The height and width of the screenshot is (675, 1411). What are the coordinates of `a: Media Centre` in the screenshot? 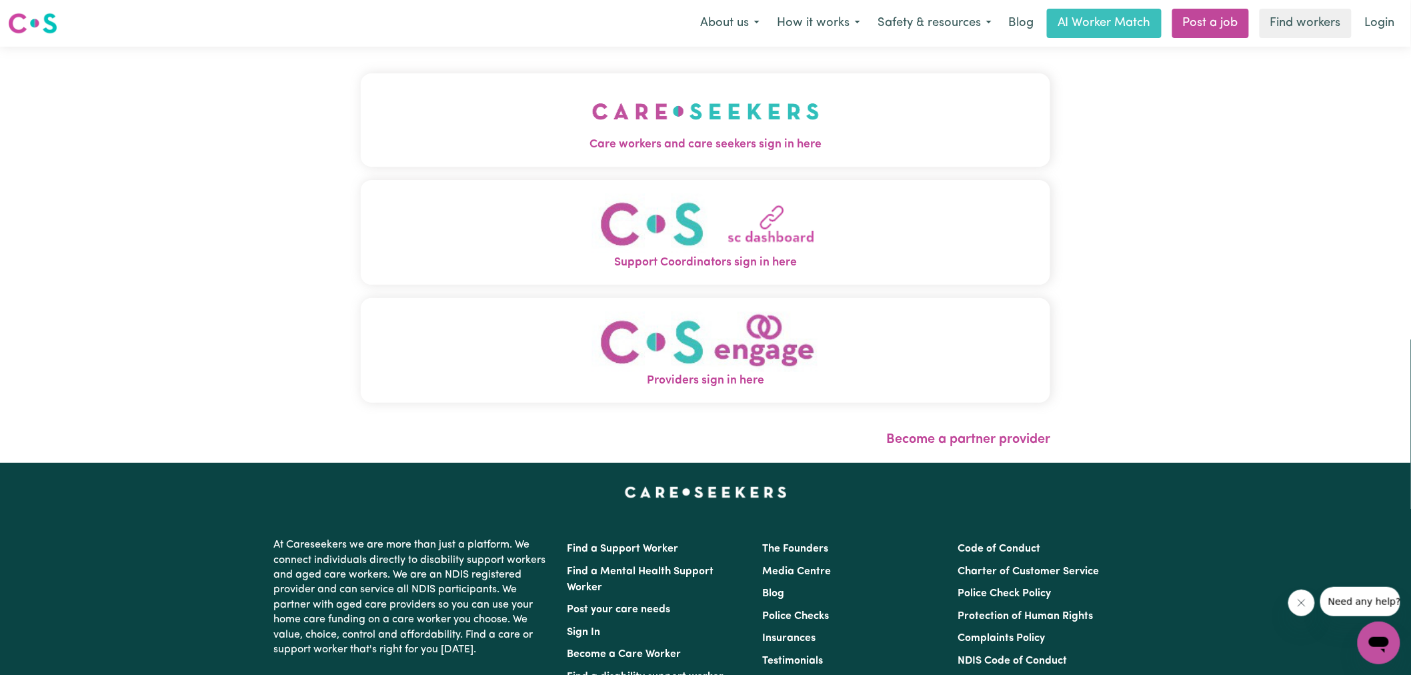 It's located at (796, 572).